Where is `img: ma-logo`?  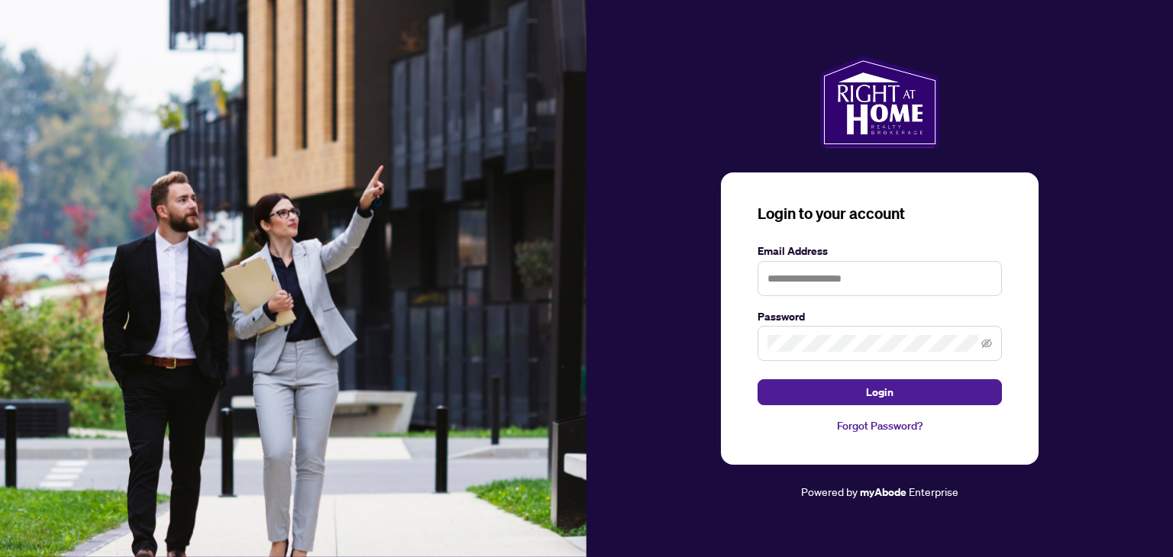
img: ma-logo is located at coordinates (879, 102).